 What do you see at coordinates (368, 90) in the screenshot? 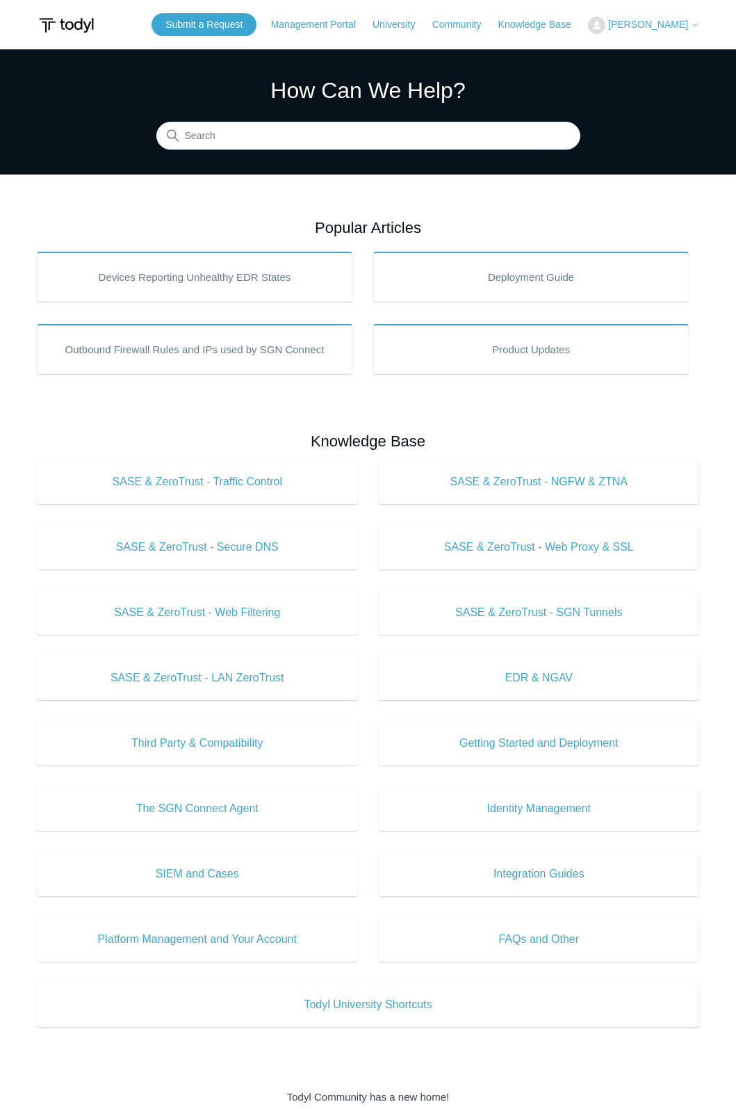
I see `h1: How Can We Help?` at bounding box center [368, 90].